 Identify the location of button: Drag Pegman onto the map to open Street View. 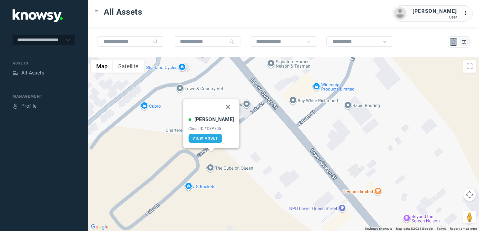
(470, 218).